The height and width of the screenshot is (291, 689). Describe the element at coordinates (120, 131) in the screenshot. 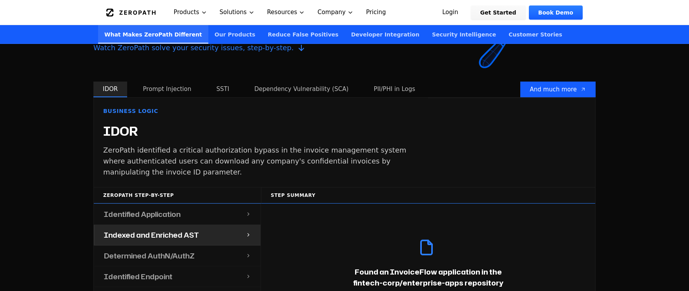

I see `h4: IDOR` at that location.